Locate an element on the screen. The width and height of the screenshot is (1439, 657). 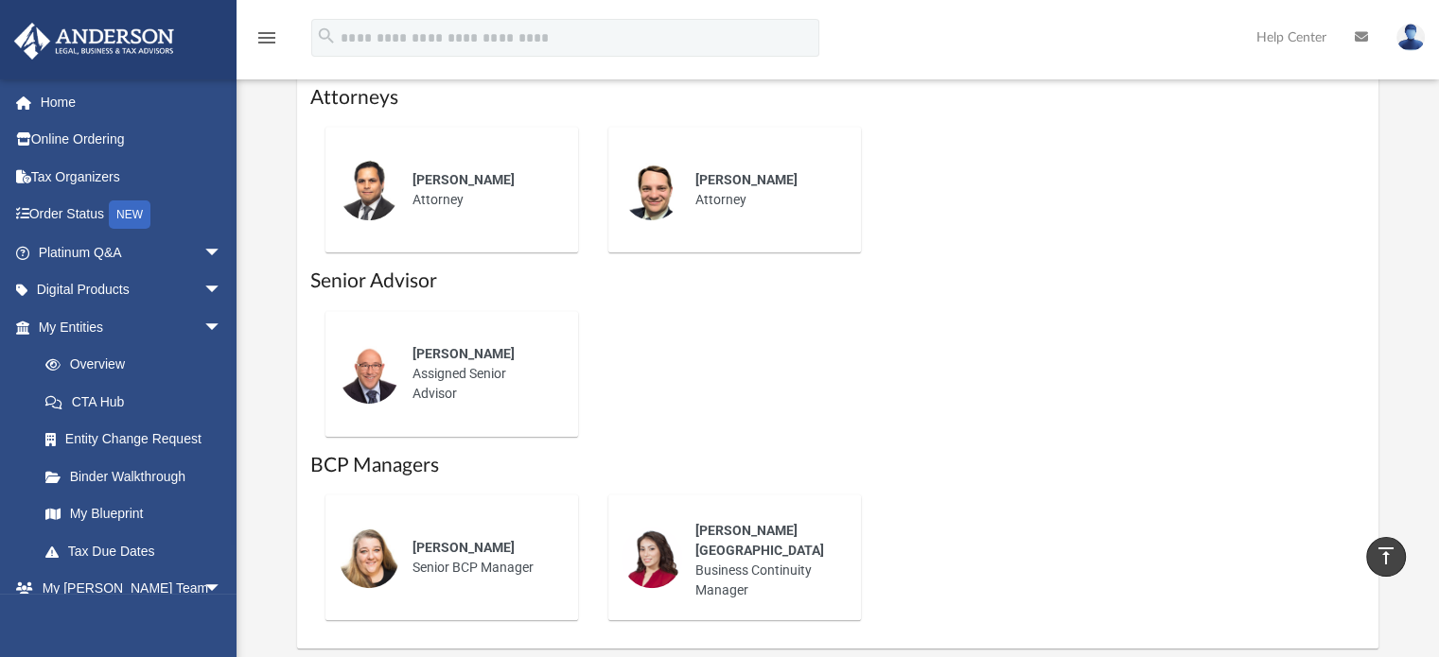
img: User Pic is located at coordinates (1411, 37).